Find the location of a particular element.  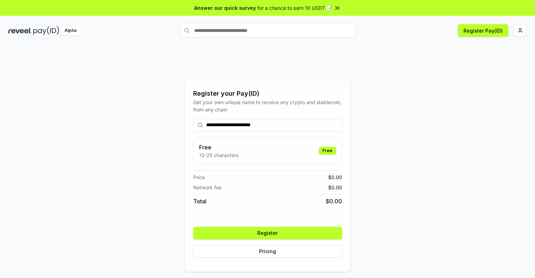

span: Network fee is located at coordinates (207, 187).